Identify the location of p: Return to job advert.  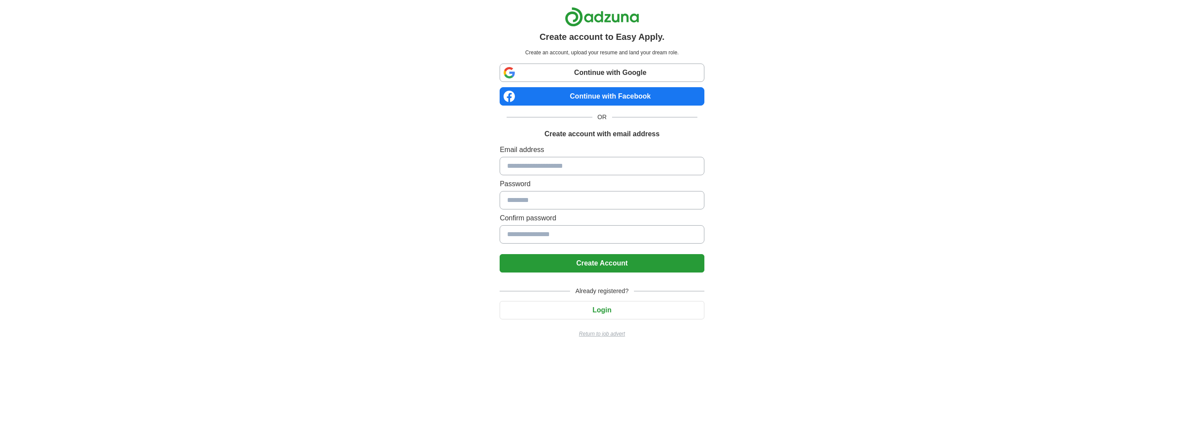
(602, 333).